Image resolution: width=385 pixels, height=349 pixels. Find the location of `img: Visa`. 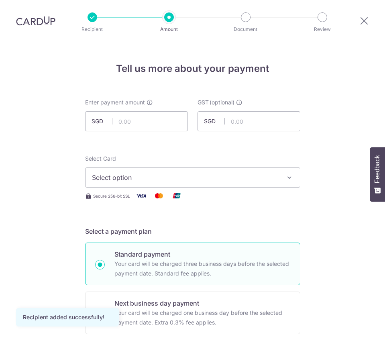

img: Visa is located at coordinates (141, 195).